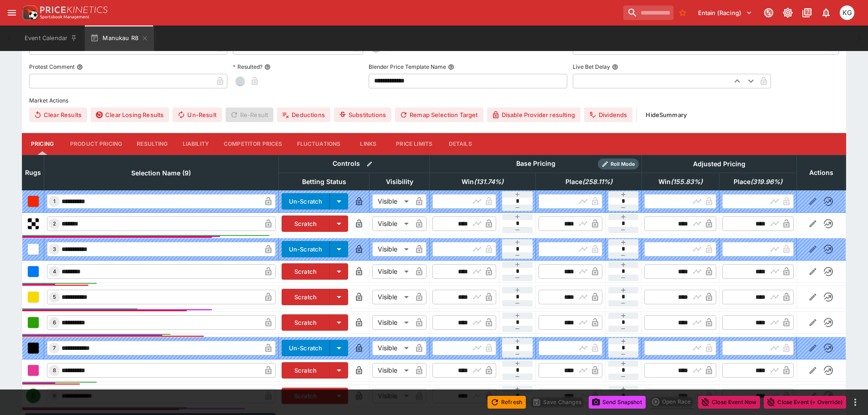  I want to click on span: 3, so click(54, 249).